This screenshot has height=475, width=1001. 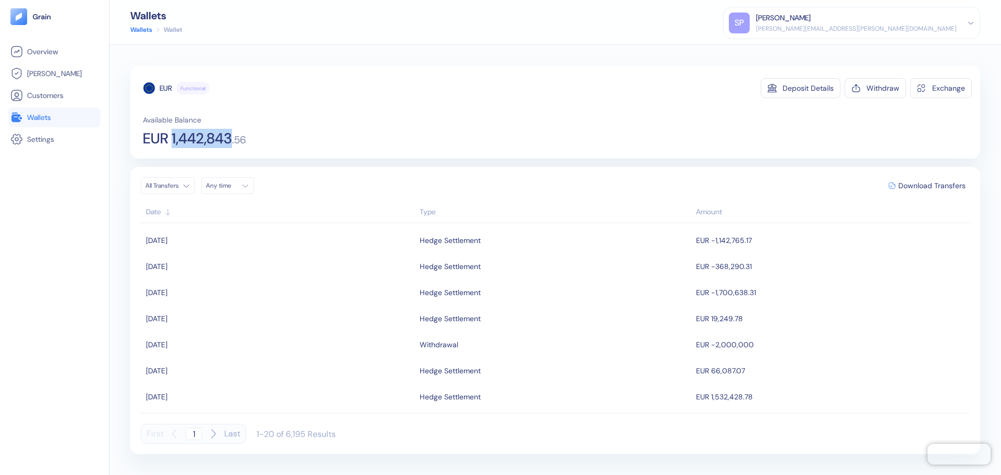 What do you see at coordinates (166, 88) in the screenshot?
I see `div: EUR` at bounding box center [166, 88].